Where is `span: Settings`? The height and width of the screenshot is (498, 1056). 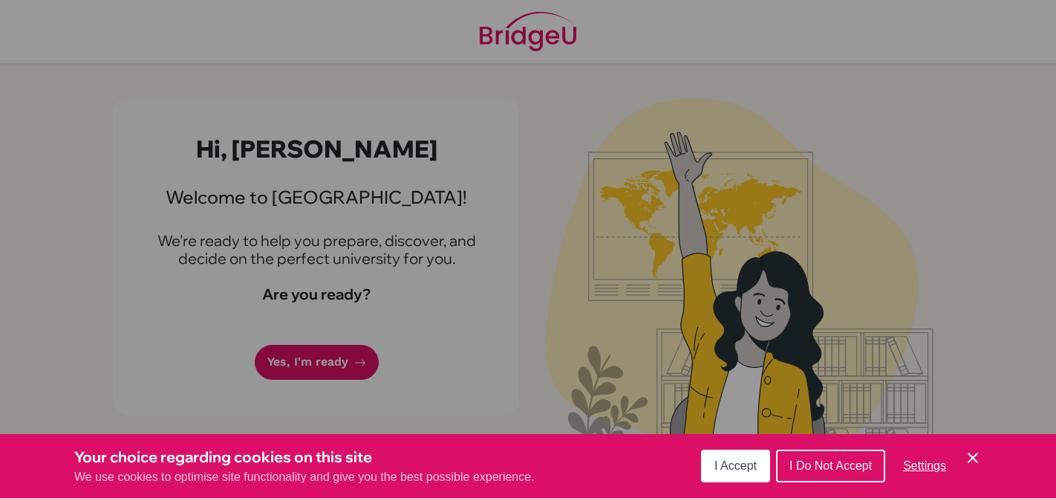
span: Settings is located at coordinates (925, 465).